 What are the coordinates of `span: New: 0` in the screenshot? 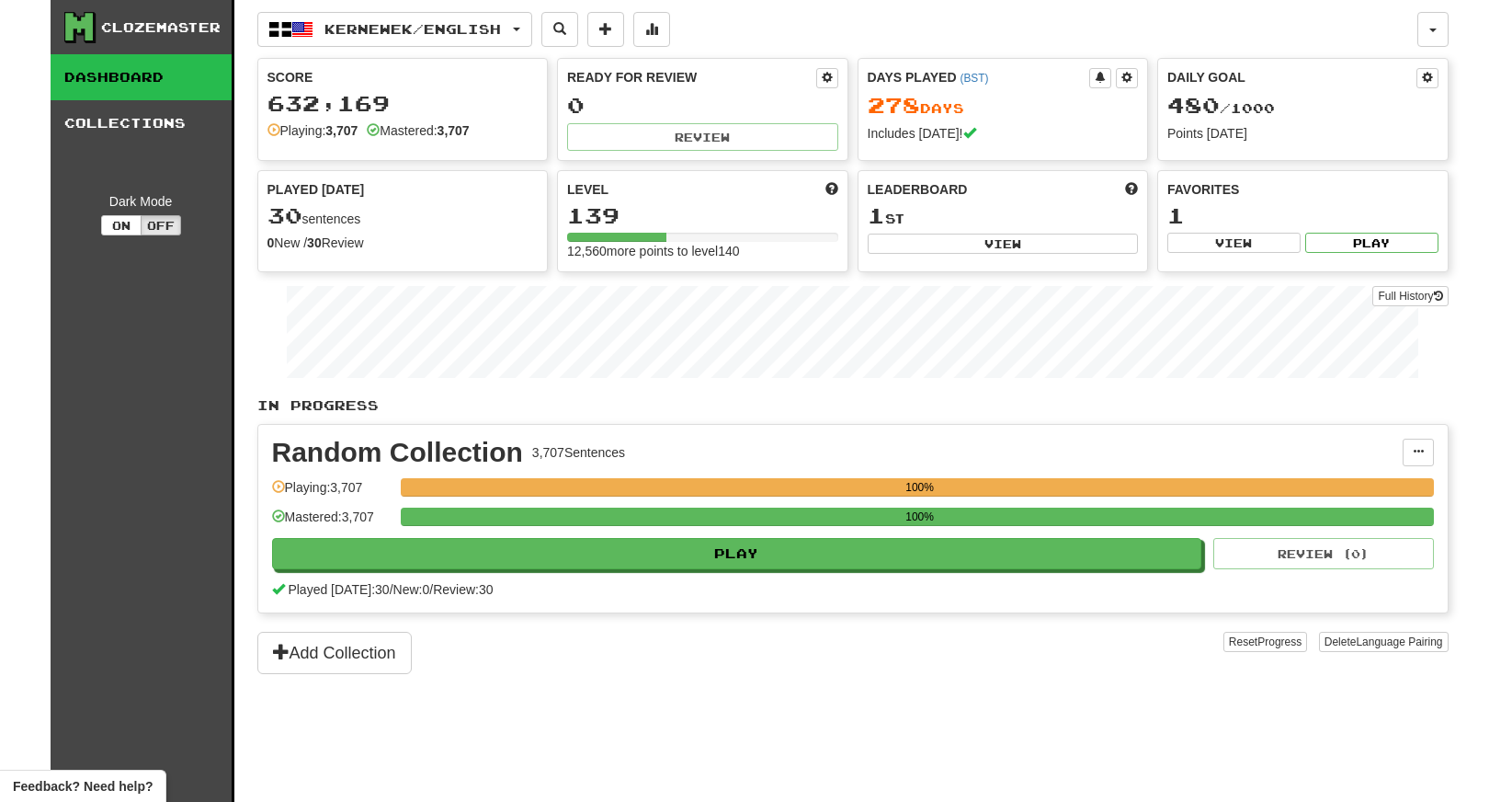 It's located at (412, 589).